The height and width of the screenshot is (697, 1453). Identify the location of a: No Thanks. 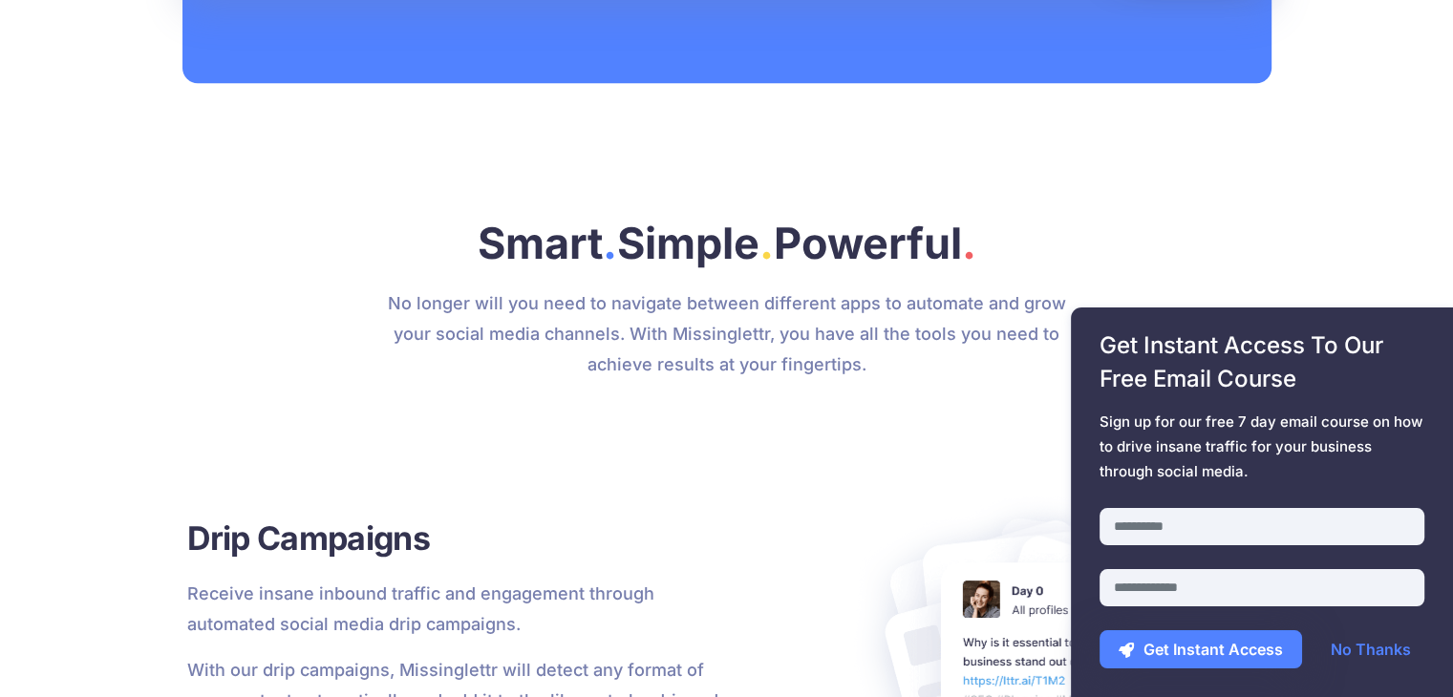
(1370, 649).